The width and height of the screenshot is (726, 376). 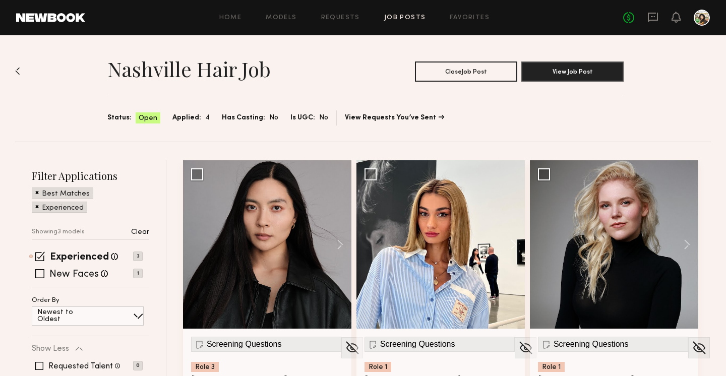 What do you see at coordinates (18, 71) in the screenshot?
I see `img: Back to previous page` at bounding box center [18, 71].